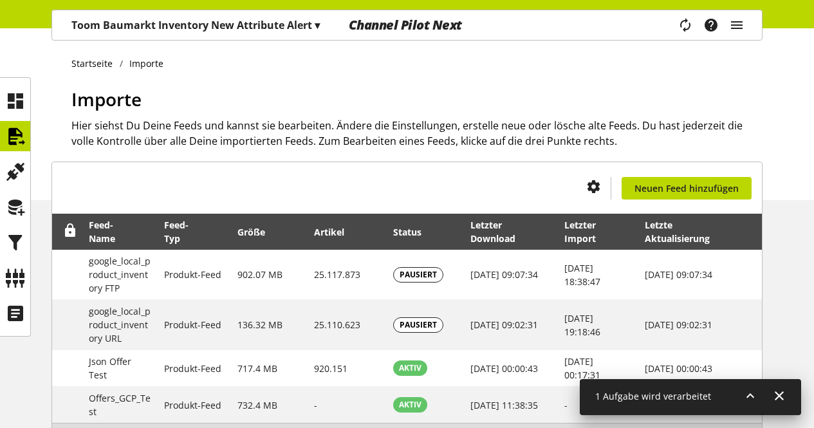 Image resolution: width=814 pixels, height=428 pixels. What do you see at coordinates (196, 25) in the screenshot?
I see `p: Toom Baumarkt Inventory New Attribute Alert` at bounding box center [196, 25].